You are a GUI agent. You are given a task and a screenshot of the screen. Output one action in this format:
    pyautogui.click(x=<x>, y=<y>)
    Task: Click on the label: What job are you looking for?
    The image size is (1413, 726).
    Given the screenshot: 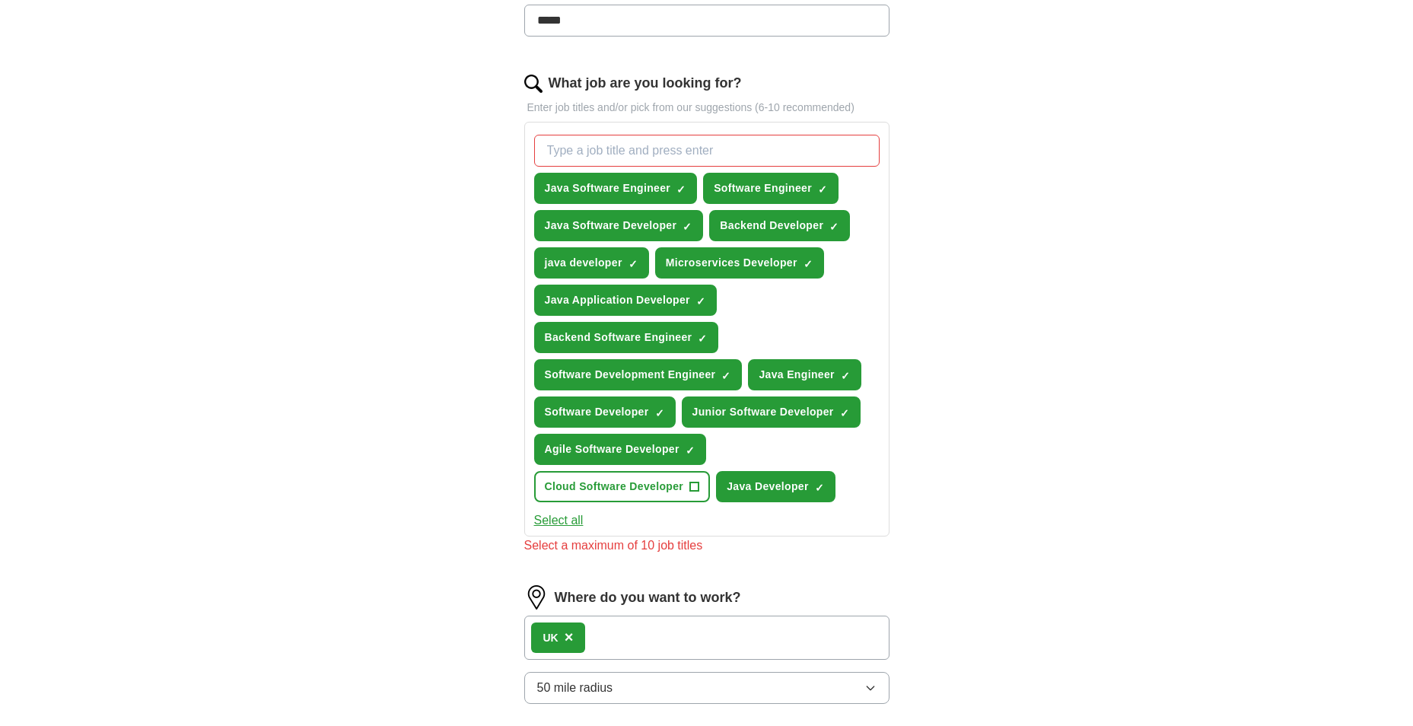 What is the action you would take?
    pyautogui.click(x=645, y=83)
    